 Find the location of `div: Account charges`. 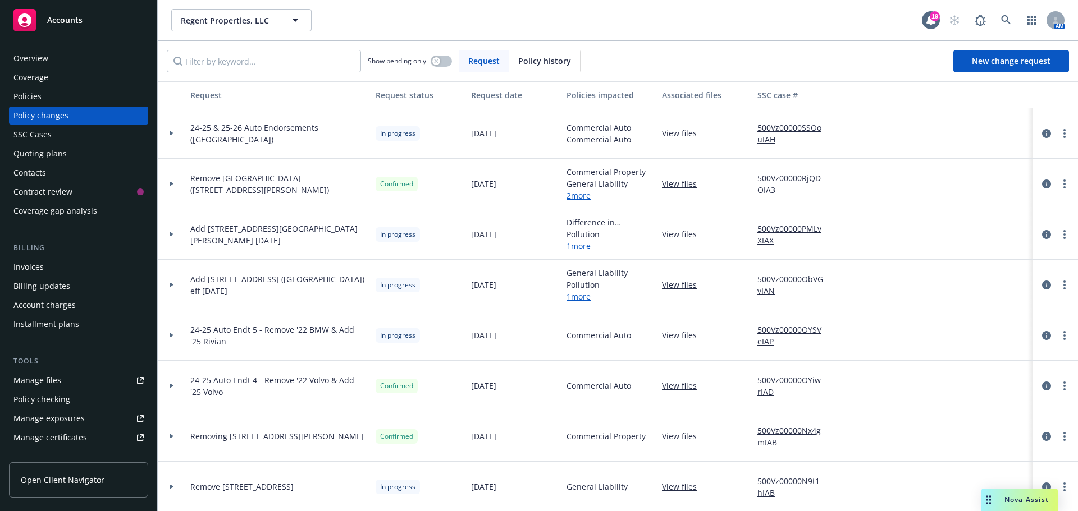

div: Account charges is located at coordinates (44, 305).